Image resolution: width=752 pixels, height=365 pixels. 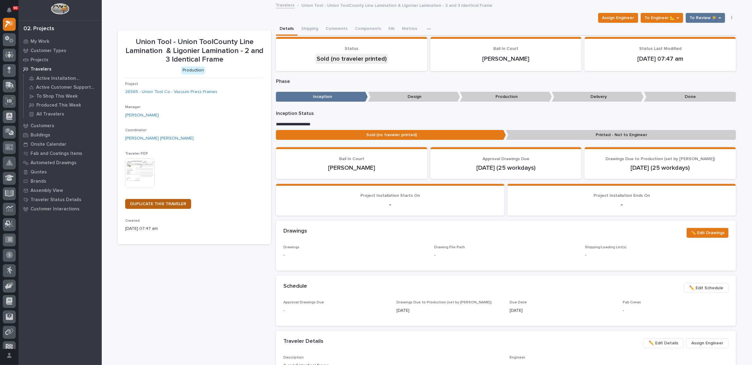 What do you see at coordinates (506, 113) in the screenshot?
I see `p: Inception Status` at bounding box center [506, 113].